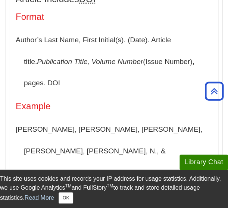 Image resolution: width=228 pixels, height=208 pixels. Describe the element at coordinates (114, 106) in the screenshot. I see `h4: Example` at that location.